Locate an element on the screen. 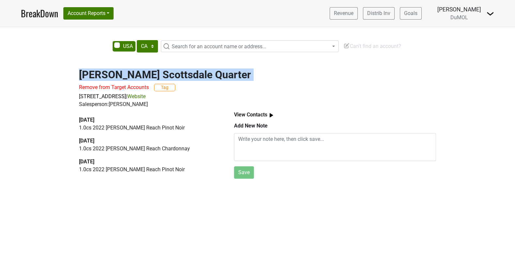  a: Goals is located at coordinates (410, 13).